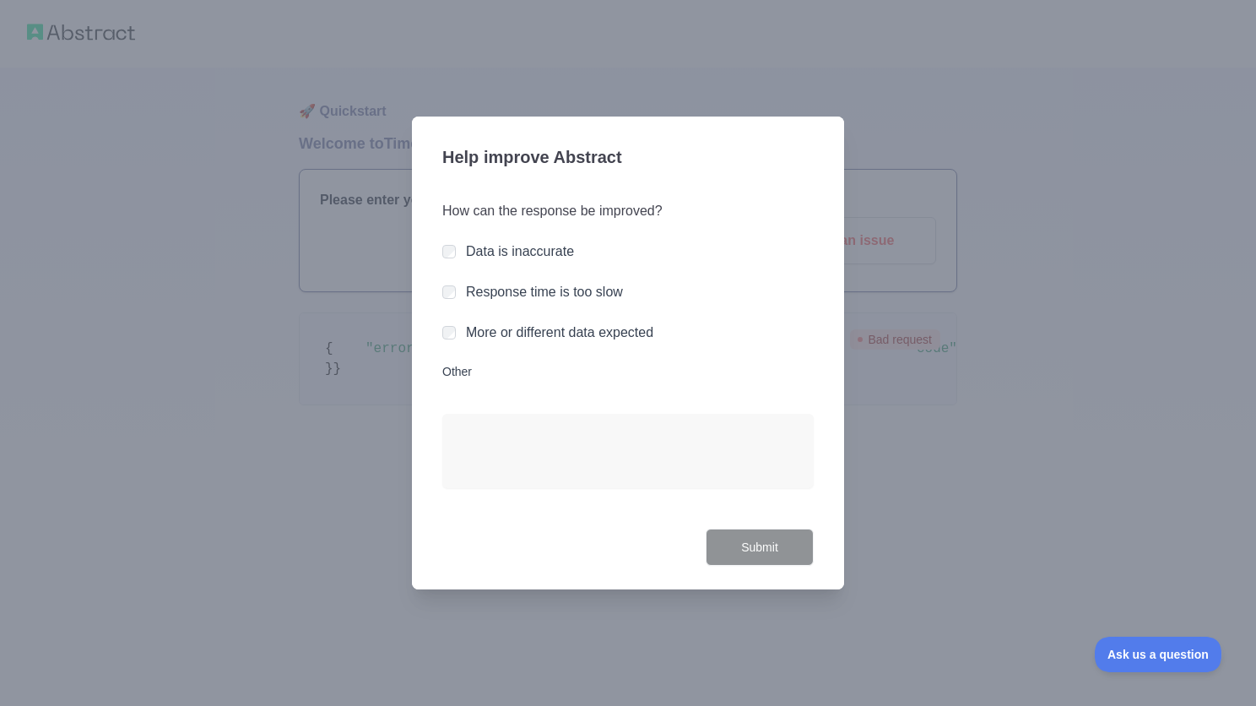 The width and height of the screenshot is (1256, 706). What do you see at coordinates (545, 291) in the screenshot?
I see `label: Response time is too slow` at bounding box center [545, 291].